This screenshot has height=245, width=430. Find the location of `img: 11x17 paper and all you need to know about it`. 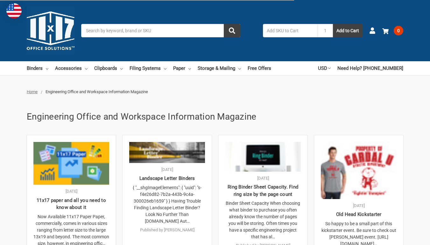

img: 11x17 paper and all you need to know about it is located at coordinates (71, 163).